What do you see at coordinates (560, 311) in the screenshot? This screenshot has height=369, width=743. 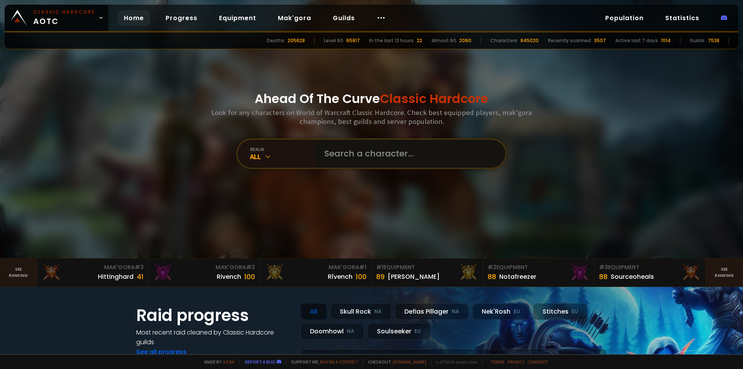 I see `div: Stitches` at bounding box center [560, 311].